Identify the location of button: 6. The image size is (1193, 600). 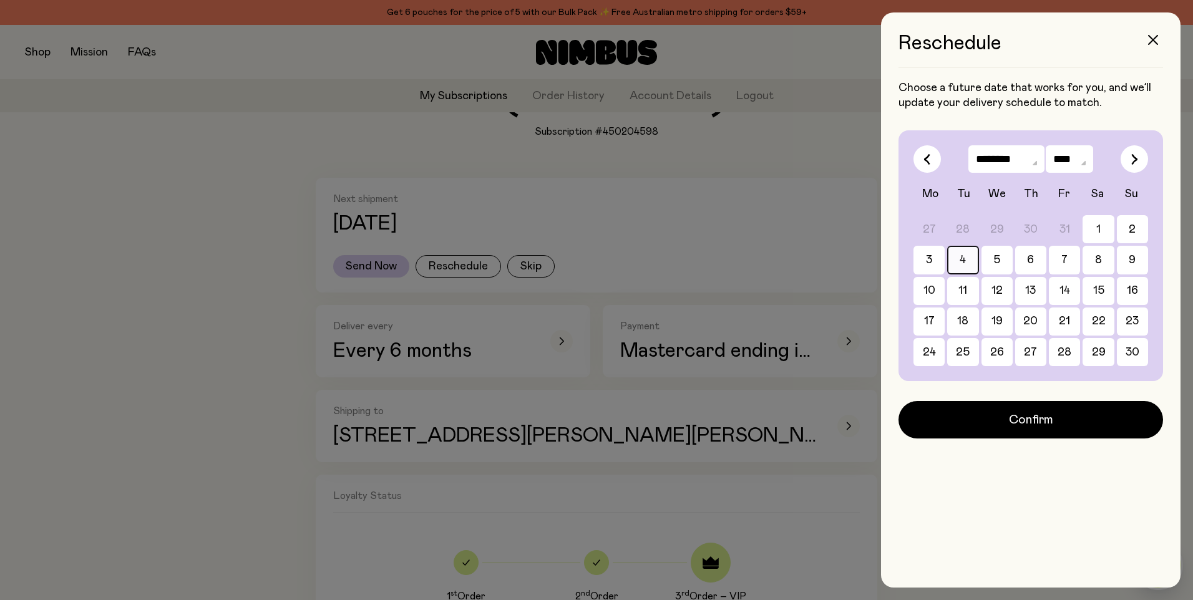
(1031, 260).